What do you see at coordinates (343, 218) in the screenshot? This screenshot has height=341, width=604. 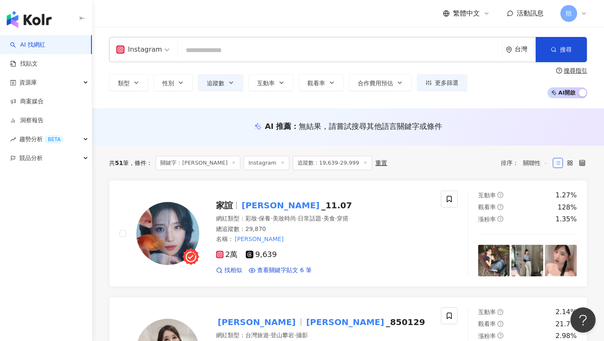 I see `span: 穿搭` at bounding box center [343, 218].